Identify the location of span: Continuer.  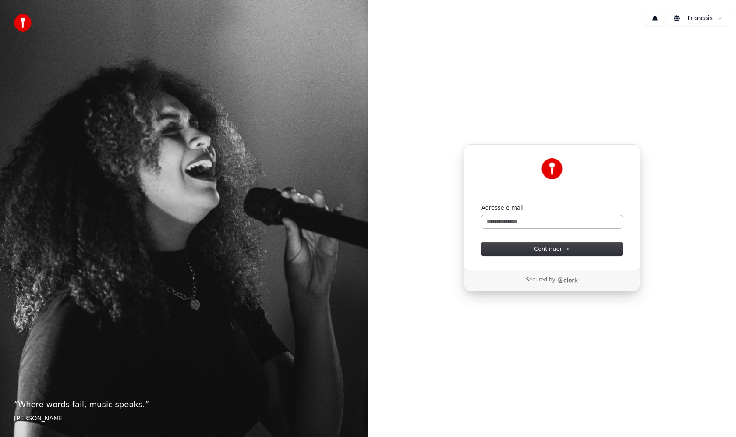
(552, 249).